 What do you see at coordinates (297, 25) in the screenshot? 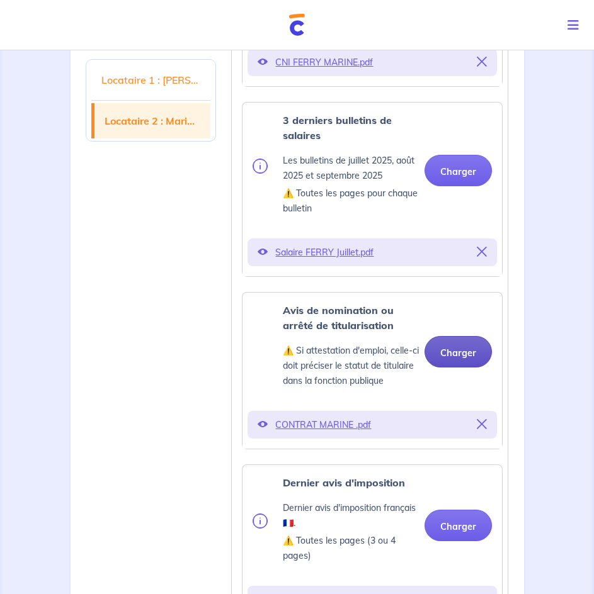
I see `img: Cautioneo` at bounding box center [297, 25].